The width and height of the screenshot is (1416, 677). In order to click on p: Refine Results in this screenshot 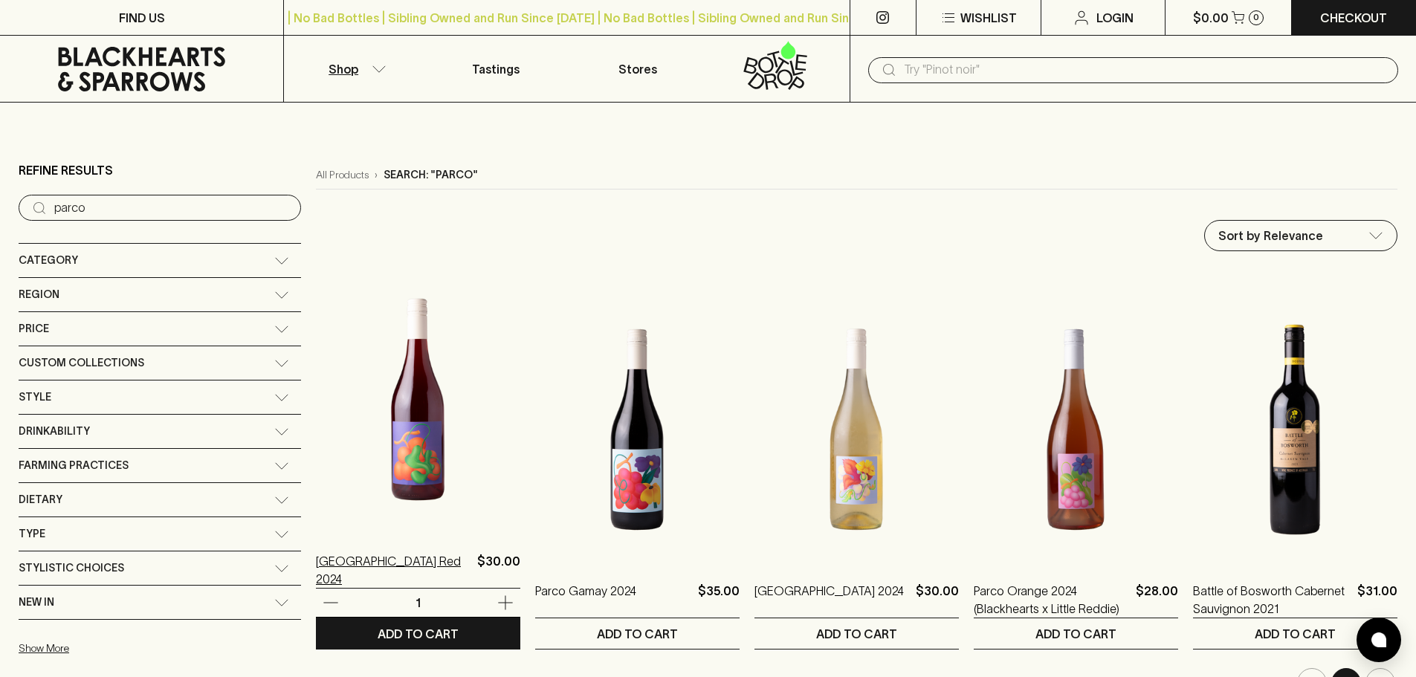, I will do `click(65, 170)`.